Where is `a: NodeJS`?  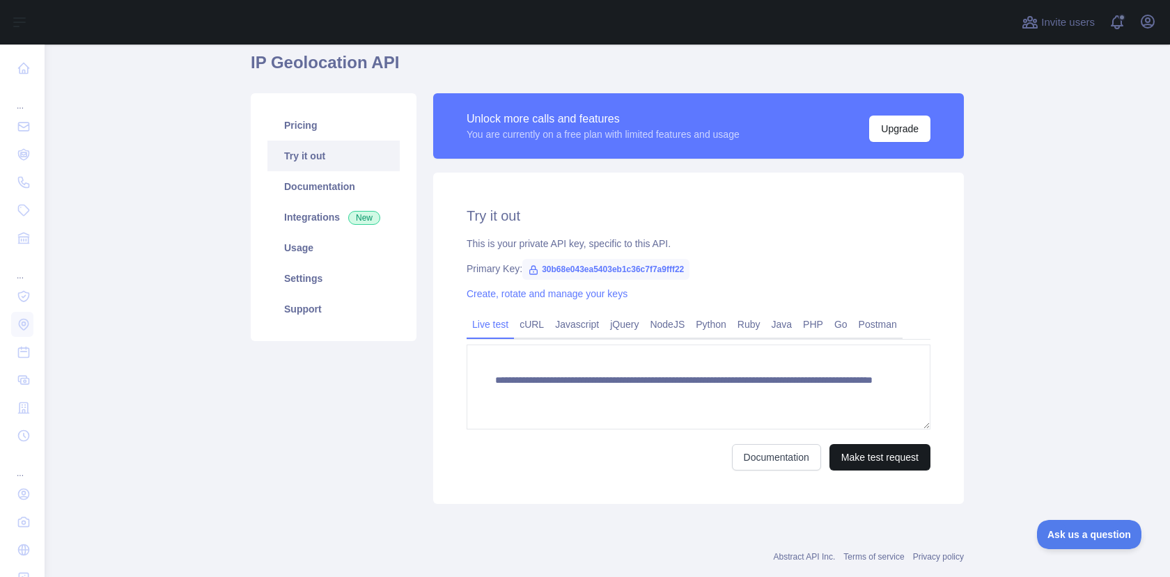
a: NodeJS is located at coordinates (667, 325).